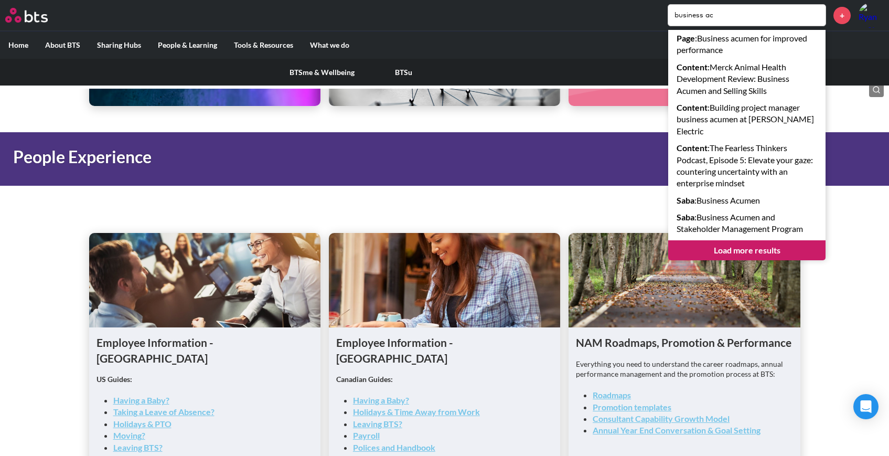  What do you see at coordinates (684, 369) in the screenshot?
I see `p: Everything you need to understand the career roadmaps, annual performance management and the prom...` at bounding box center [684, 369].